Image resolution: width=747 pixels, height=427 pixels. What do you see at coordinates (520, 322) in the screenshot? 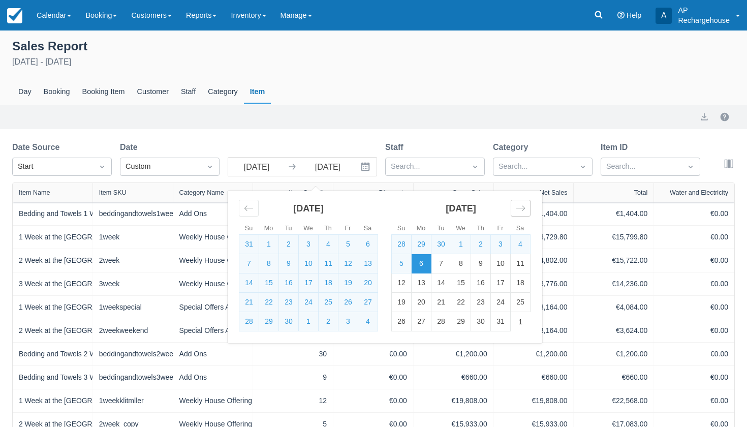
I see `td: Choose Saturday, November 1, 2025 as your check-out date. It’s available.` at bounding box center [520, 322].